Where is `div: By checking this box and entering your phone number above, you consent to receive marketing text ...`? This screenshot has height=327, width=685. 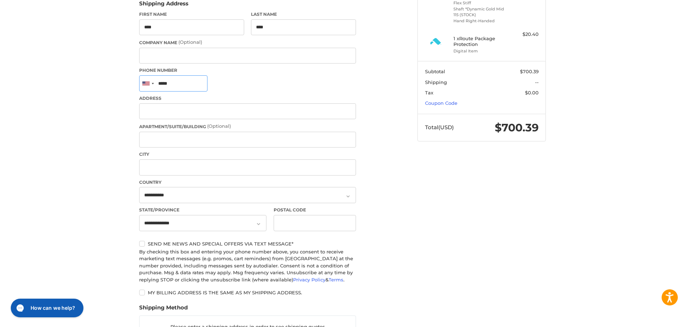
div: By checking this box and entering your phone number above, you consent to receive marketing text ... is located at coordinates (247, 266).